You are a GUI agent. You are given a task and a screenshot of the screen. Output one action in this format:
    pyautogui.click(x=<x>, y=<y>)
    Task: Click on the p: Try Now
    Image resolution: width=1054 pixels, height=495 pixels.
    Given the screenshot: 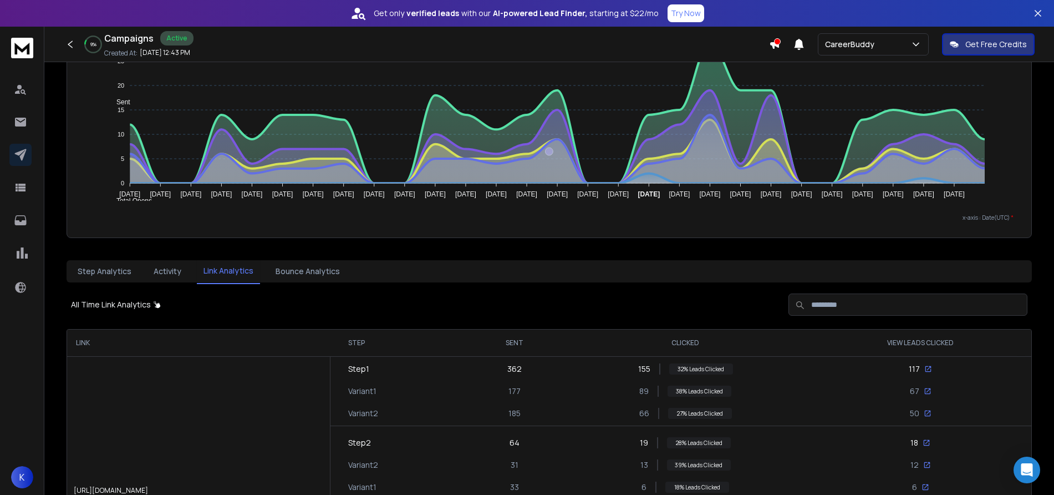 What is the action you would take?
    pyautogui.click(x=686, y=13)
    